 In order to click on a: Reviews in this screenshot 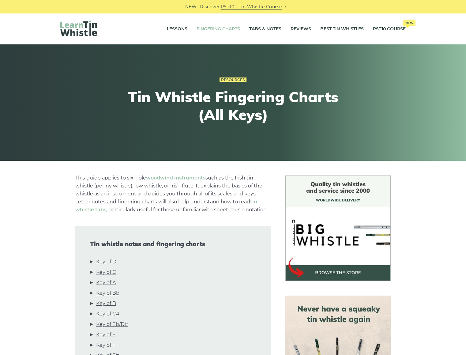, I will do `click(301, 29)`.